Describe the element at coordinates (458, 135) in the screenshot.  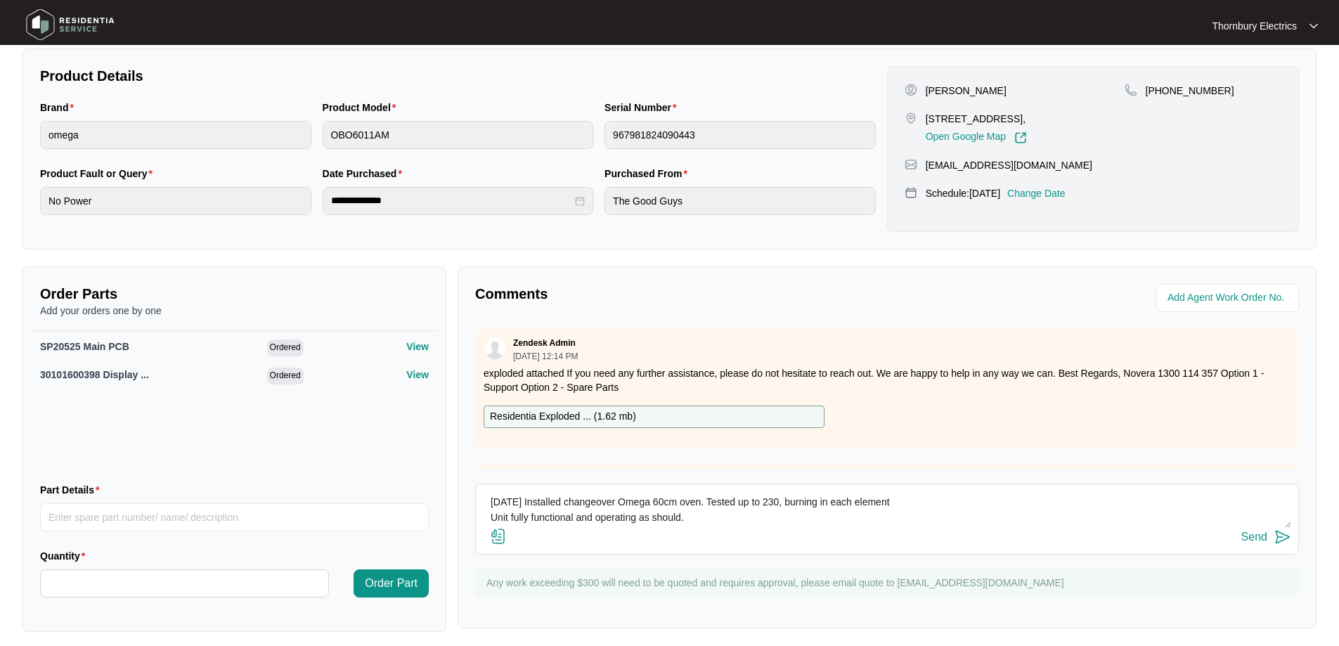
I see `input: Product Model` at that location.